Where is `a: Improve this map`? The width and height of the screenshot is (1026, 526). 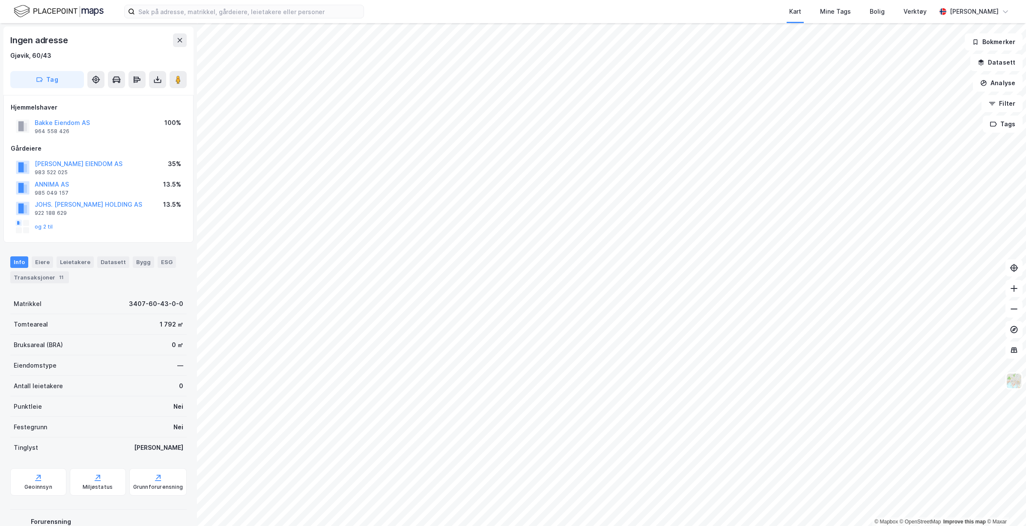
a: Improve this map is located at coordinates (965, 522).